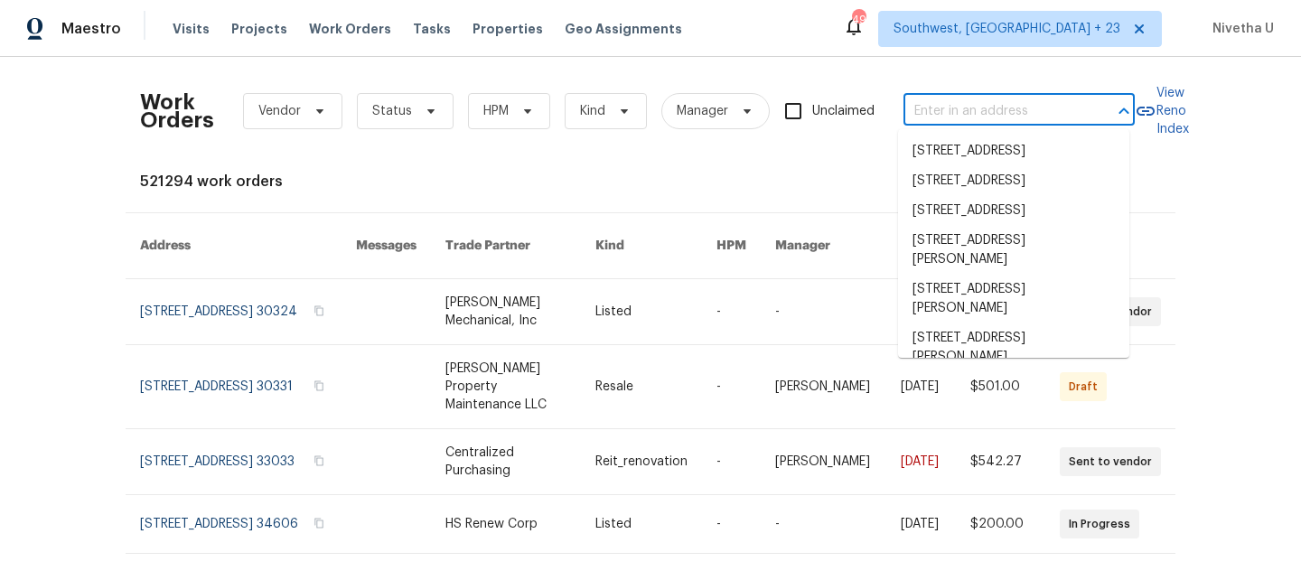 The image size is (1301, 571). Describe the element at coordinates (702, 111) in the screenshot. I see `span: Manager` at that location.